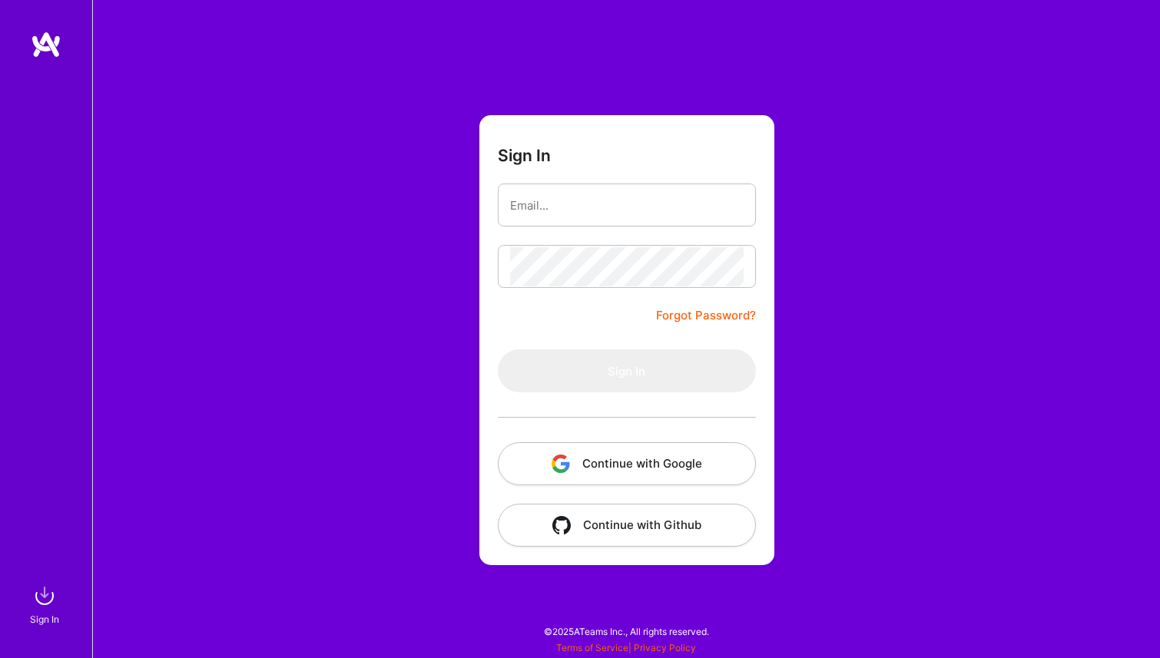 The height and width of the screenshot is (658, 1160). Describe the element at coordinates (627, 525) in the screenshot. I see `button: Continue with Github` at that location.